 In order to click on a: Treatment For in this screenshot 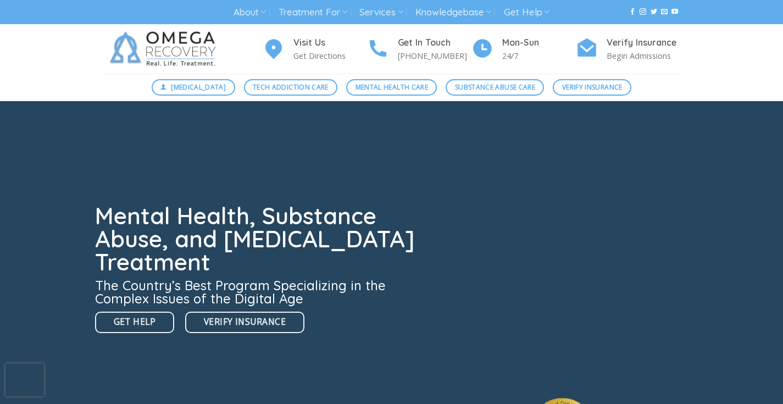, I will do `click(313, 12)`.